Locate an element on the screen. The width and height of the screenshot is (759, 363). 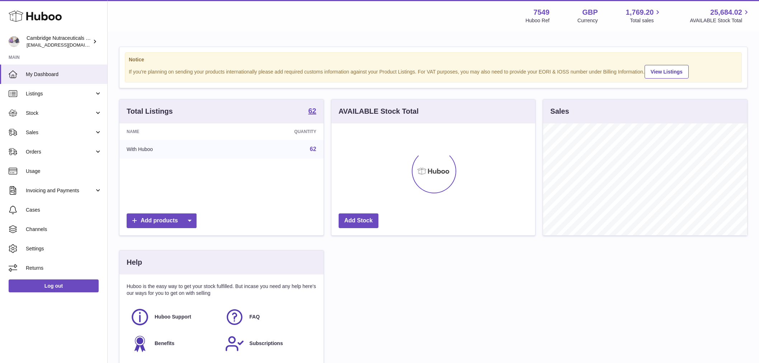
span: 25,684.02 is located at coordinates (726, 12).